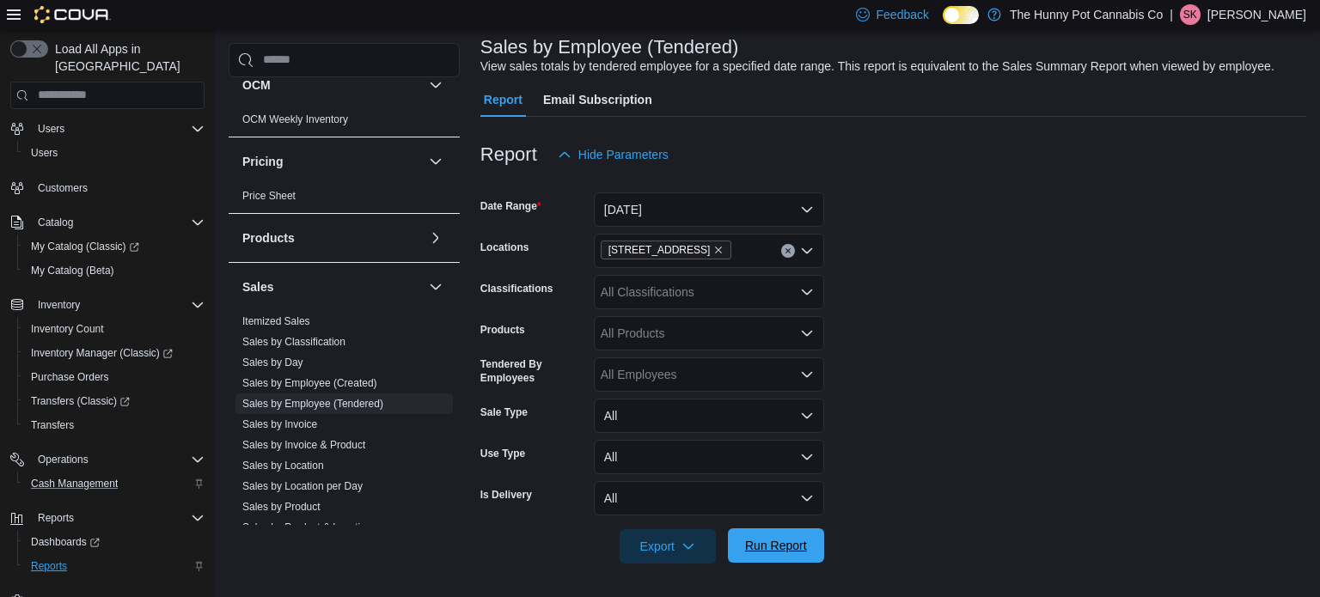 Image resolution: width=1320 pixels, height=597 pixels. Describe the element at coordinates (436, 238) in the screenshot. I see `button: Products` at that location.